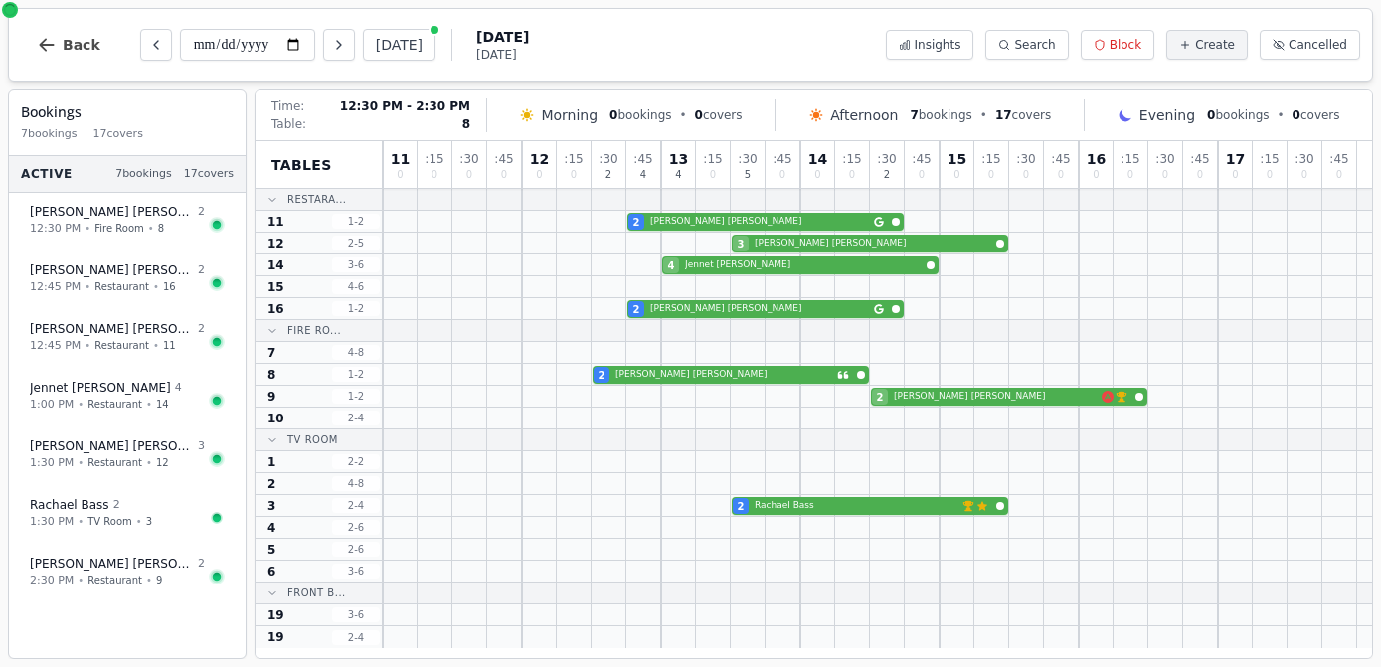 This screenshot has height=667, width=1381. What do you see at coordinates (127, 112) in the screenshot?
I see `h3: Bookings` at bounding box center [127, 112].